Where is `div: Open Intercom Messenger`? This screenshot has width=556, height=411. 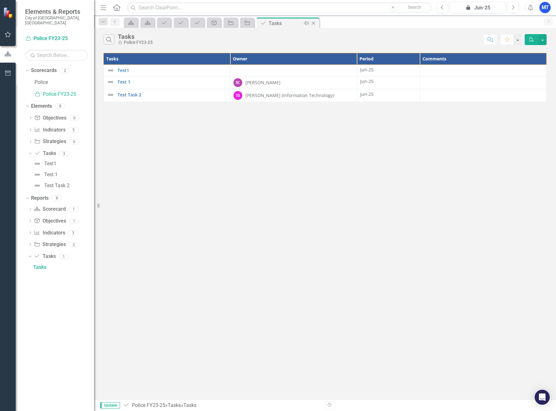
div: Open Intercom Messenger is located at coordinates (542, 398).